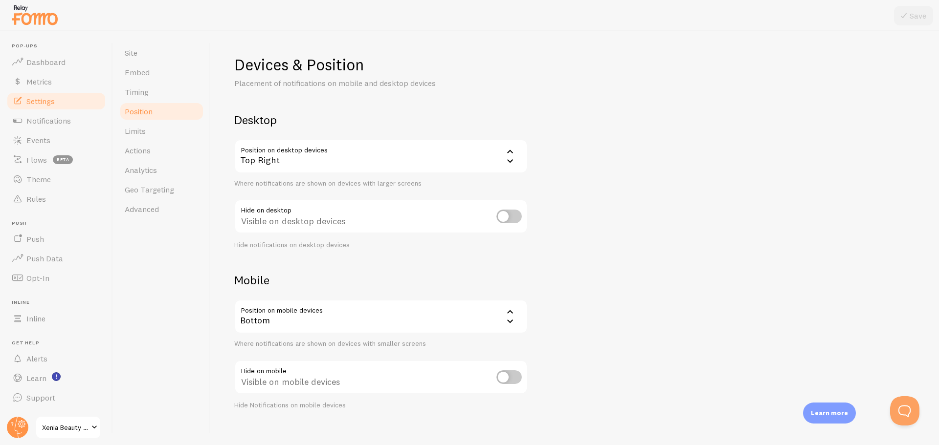  What do you see at coordinates (381, 156) in the screenshot?
I see `div: Top Right` at bounding box center [381, 156].